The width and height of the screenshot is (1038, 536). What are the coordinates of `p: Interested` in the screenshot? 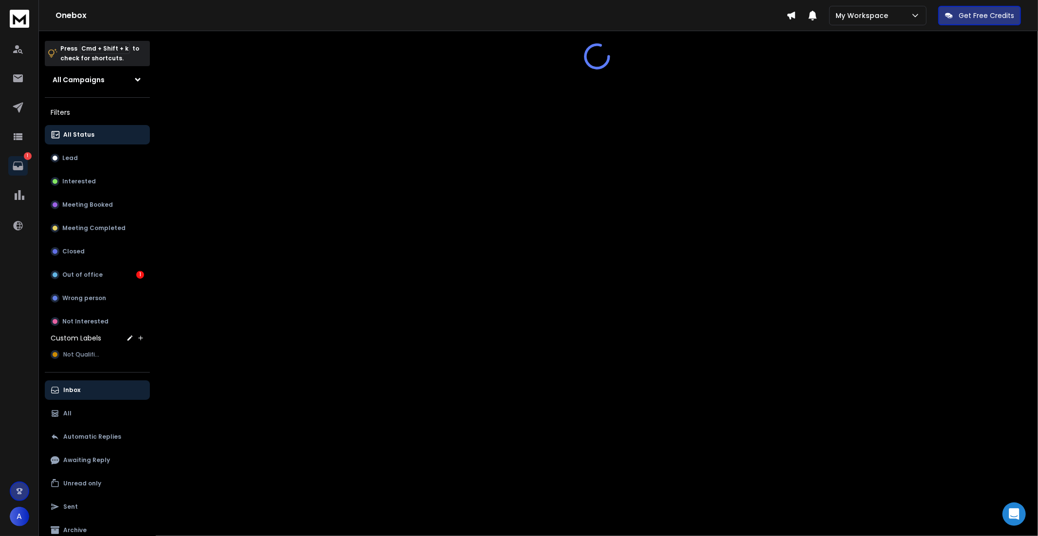 It's located at (79, 182).